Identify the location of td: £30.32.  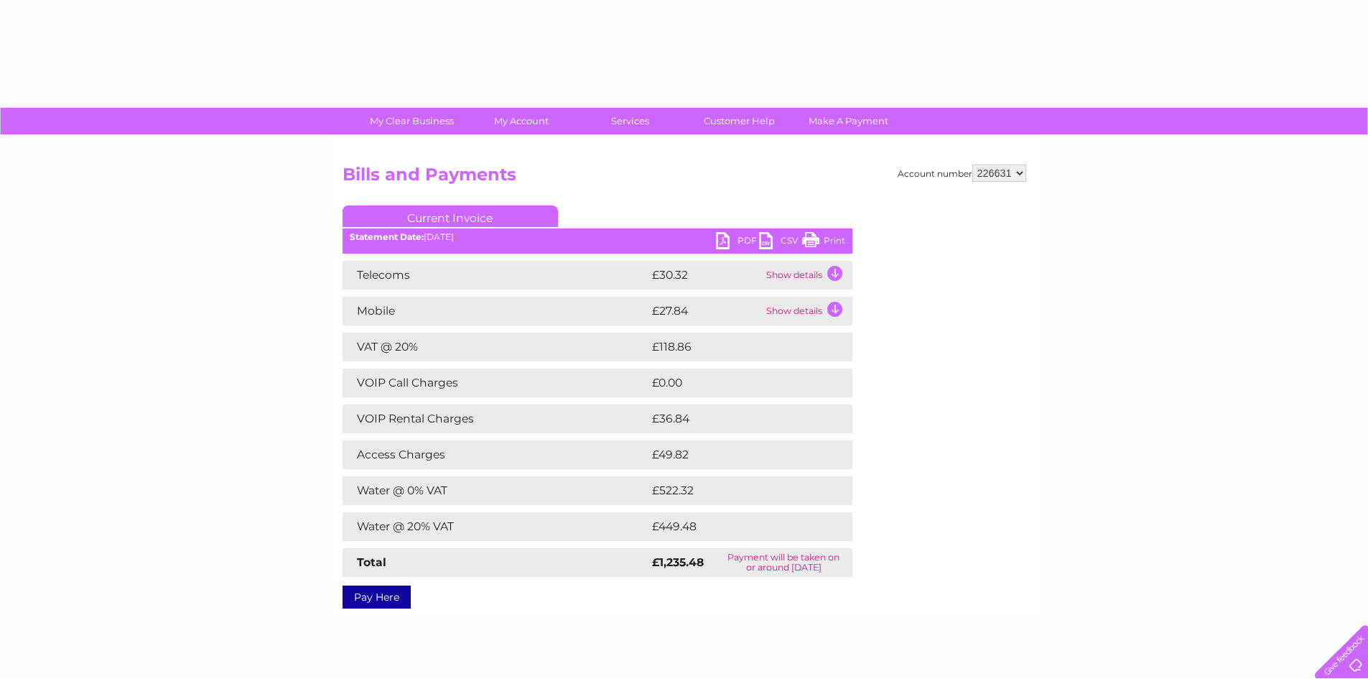
(705, 275).